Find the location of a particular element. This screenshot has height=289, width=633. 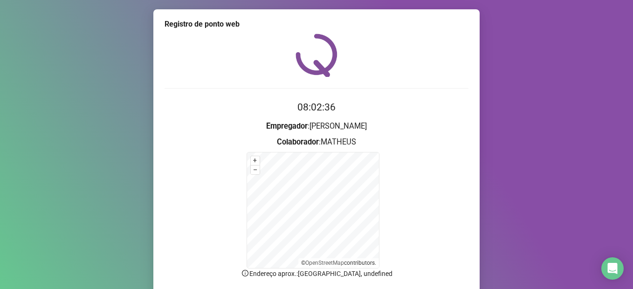

img: QRPoint is located at coordinates (316, 55).